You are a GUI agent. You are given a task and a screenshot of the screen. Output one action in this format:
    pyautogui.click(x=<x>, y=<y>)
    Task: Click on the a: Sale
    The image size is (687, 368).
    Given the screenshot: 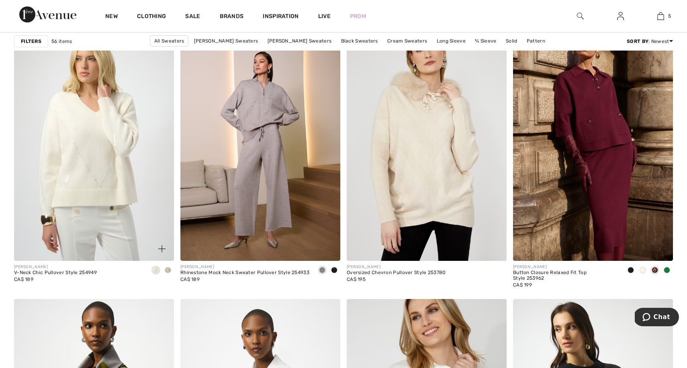 What is the action you would take?
    pyautogui.click(x=192, y=17)
    